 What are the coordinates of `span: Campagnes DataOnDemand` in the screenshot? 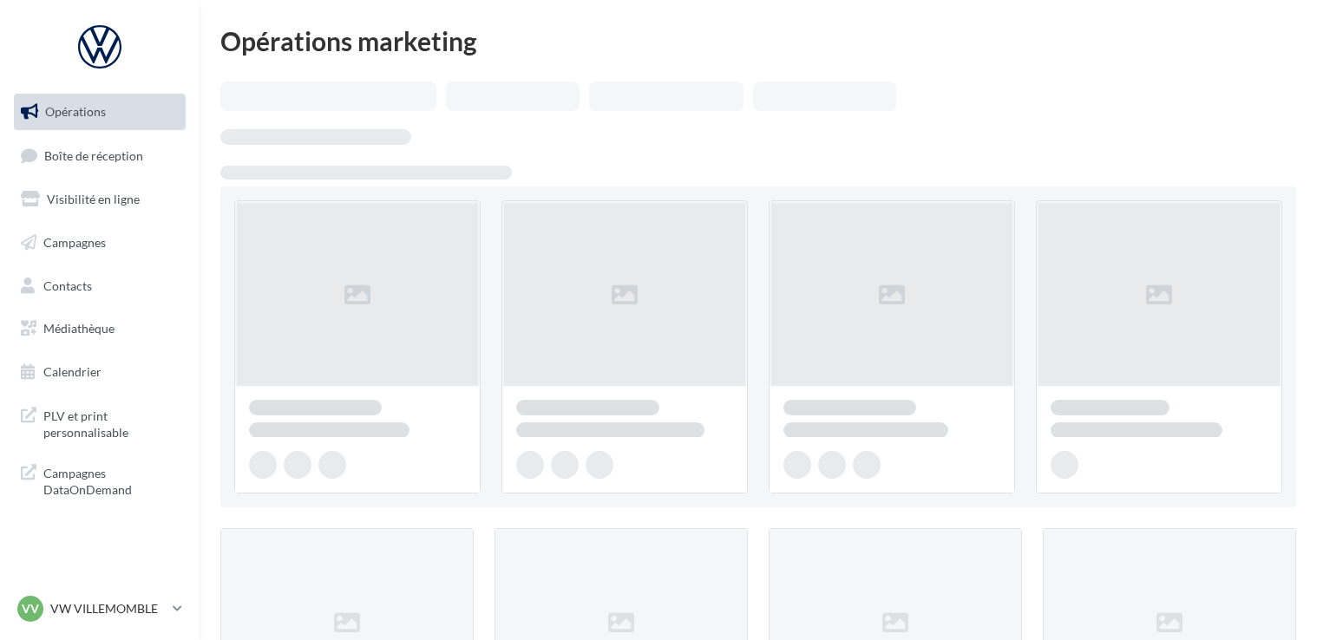 It's located at (111, 480).